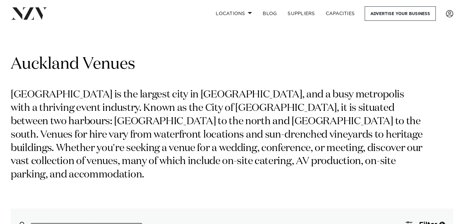 This screenshot has width=464, height=224. I want to click on a: Advertise your business, so click(400, 13).